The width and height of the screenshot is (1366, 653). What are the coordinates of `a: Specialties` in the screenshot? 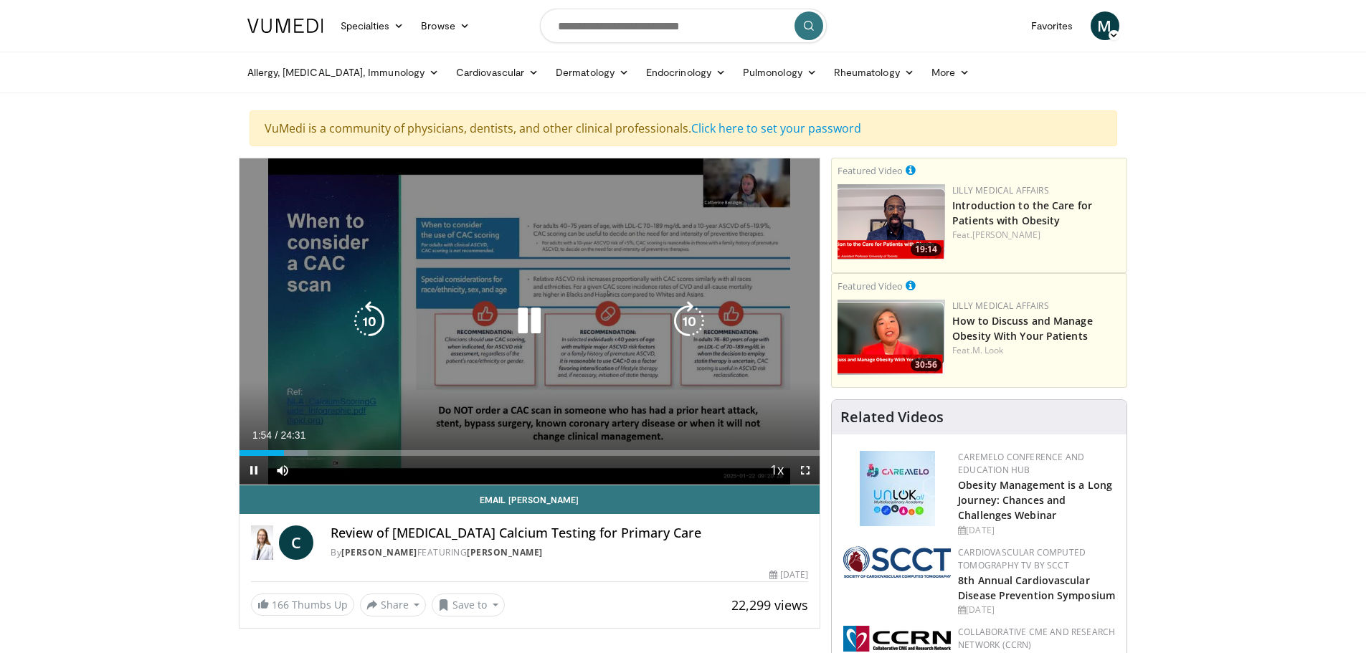 It's located at (372, 26).